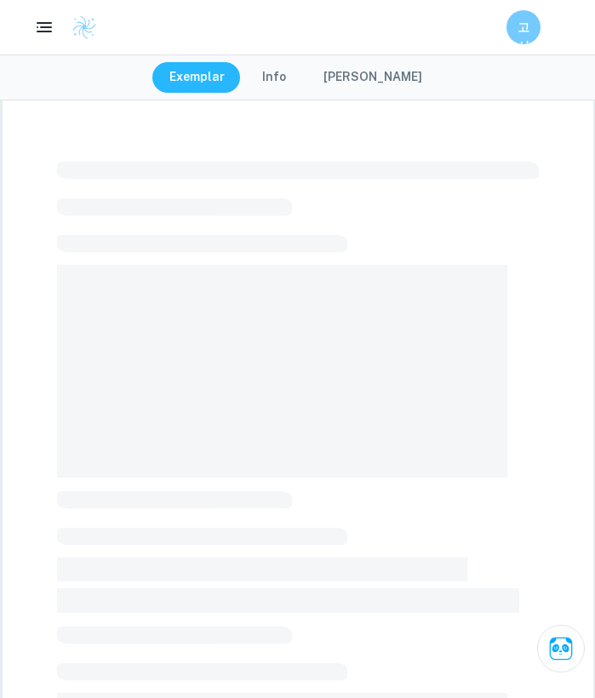 This screenshot has width=595, height=698. Describe the element at coordinates (84, 27) in the screenshot. I see `img: Clastify logo` at that location.